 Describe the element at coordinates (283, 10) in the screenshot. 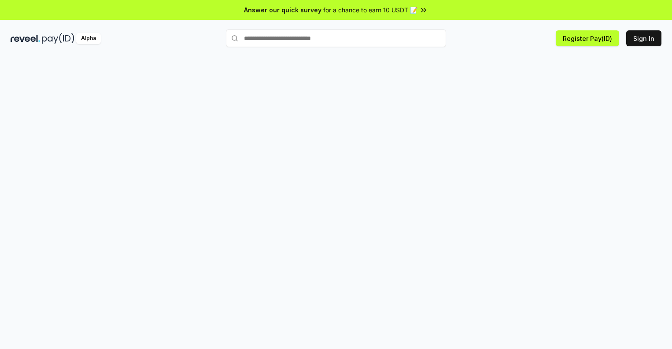

I see `span: Answer our quick survey` at that location.